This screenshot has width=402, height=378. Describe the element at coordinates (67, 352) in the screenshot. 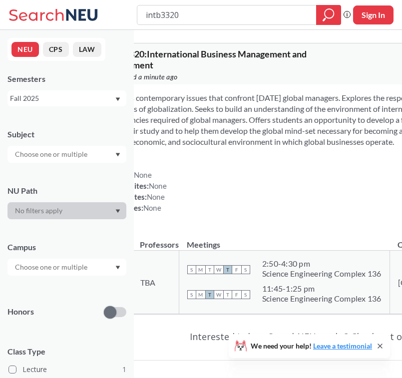

I see `span: Class Type` at that location.